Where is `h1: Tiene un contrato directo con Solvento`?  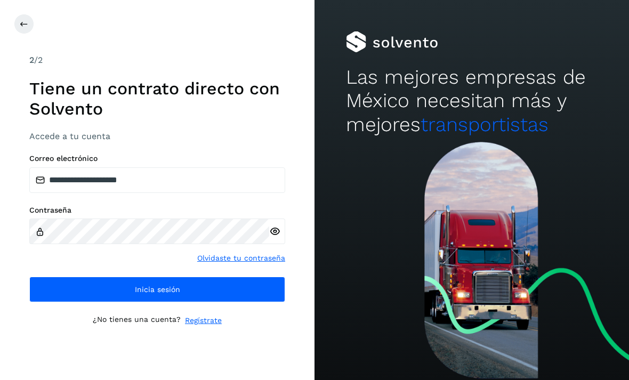 h1: Tiene un contrato directo con Solvento is located at coordinates (157, 99).